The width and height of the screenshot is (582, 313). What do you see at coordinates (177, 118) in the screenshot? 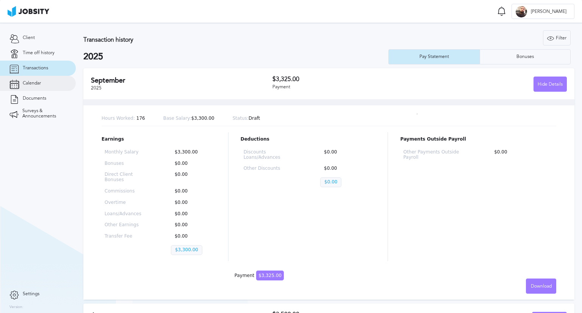
I see `span: Base Salary:` at bounding box center [177, 118].